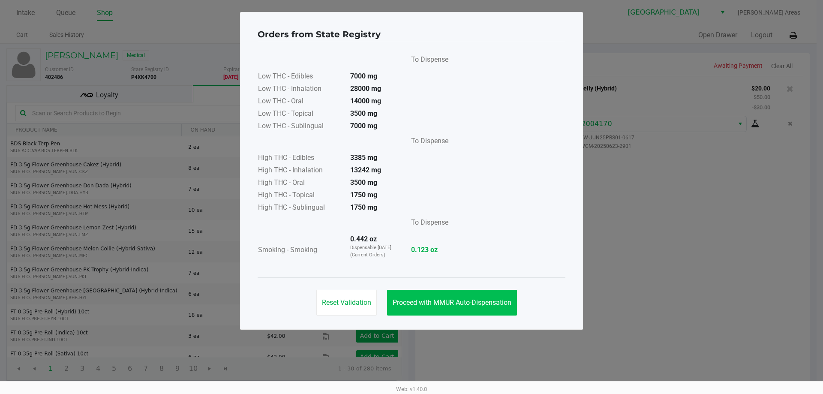  What do you see at coordinates (301, 171) in the screenshot?
I see `td: High THC - Inhalation` at bounding box center [301, 171].